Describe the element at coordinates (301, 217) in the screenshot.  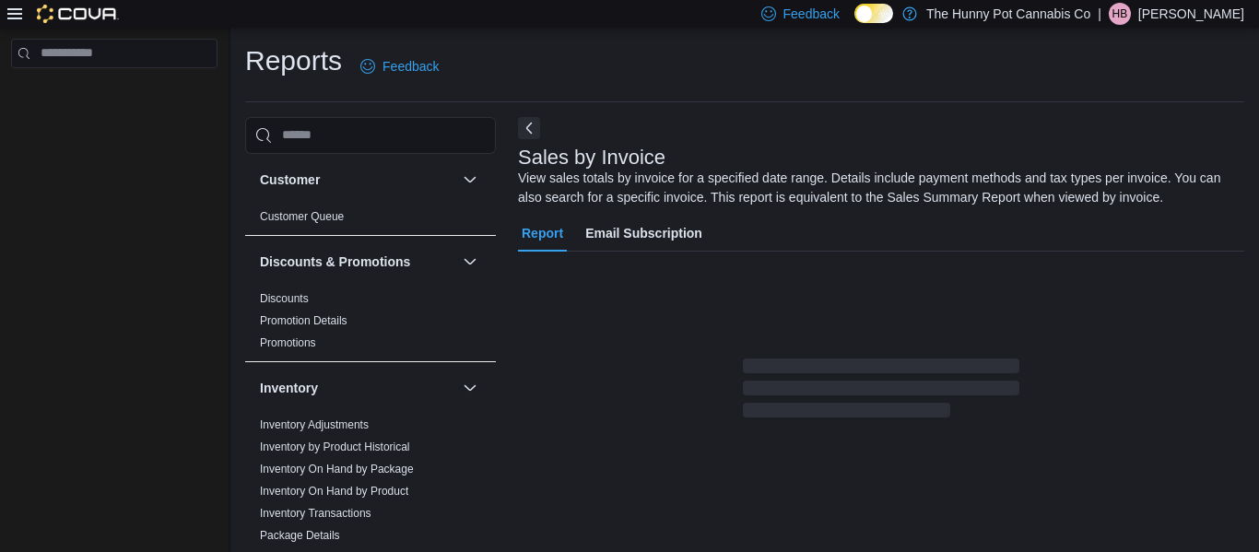
I see `a: Customer Queue` at that location.